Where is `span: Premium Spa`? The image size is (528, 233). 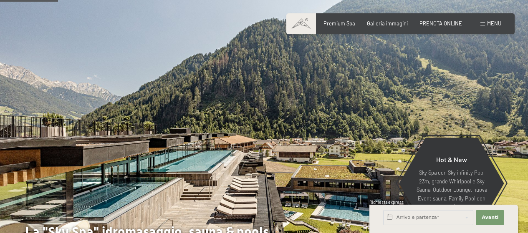 span: Premium Spa is located at coordinates (340, 23).